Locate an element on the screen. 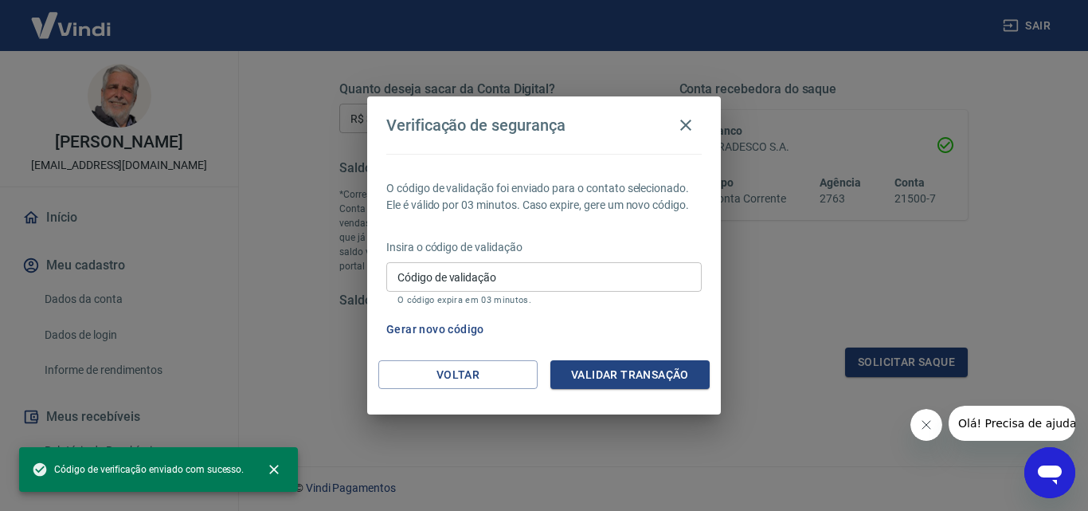 This screenshot has width=1088, height=511. button: Gerar novo código is located at coordinates (435, 329).